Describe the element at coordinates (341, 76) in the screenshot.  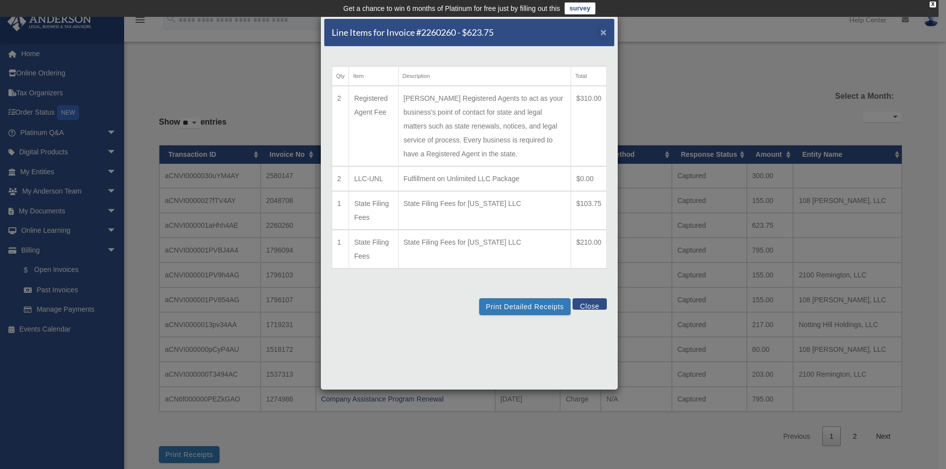
I see `th: Qty` at that location.